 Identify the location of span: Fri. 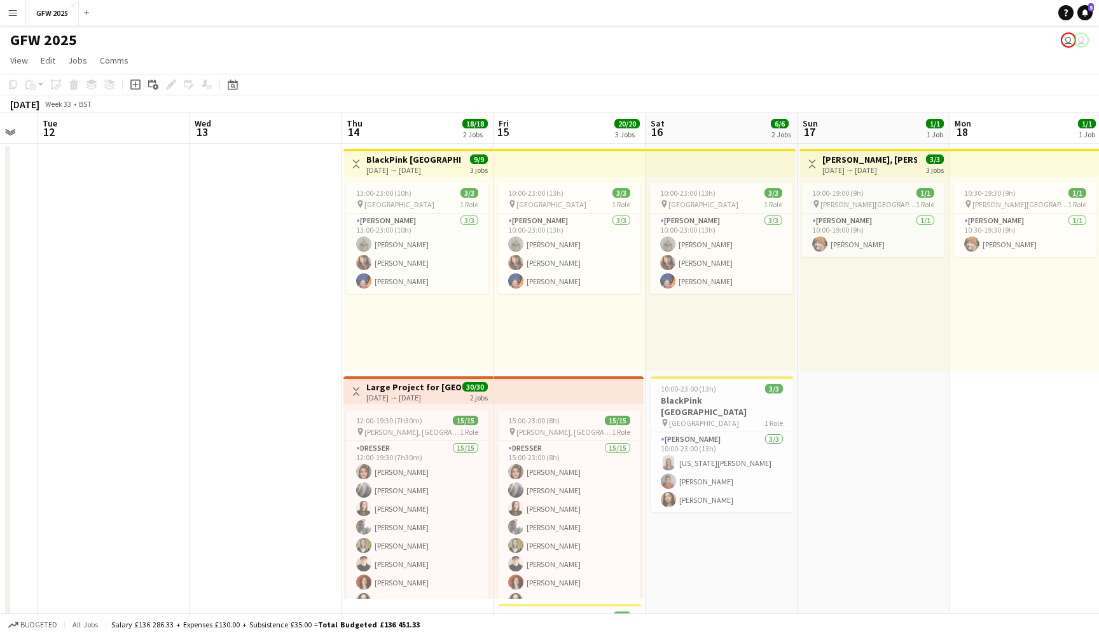
(504, 123).